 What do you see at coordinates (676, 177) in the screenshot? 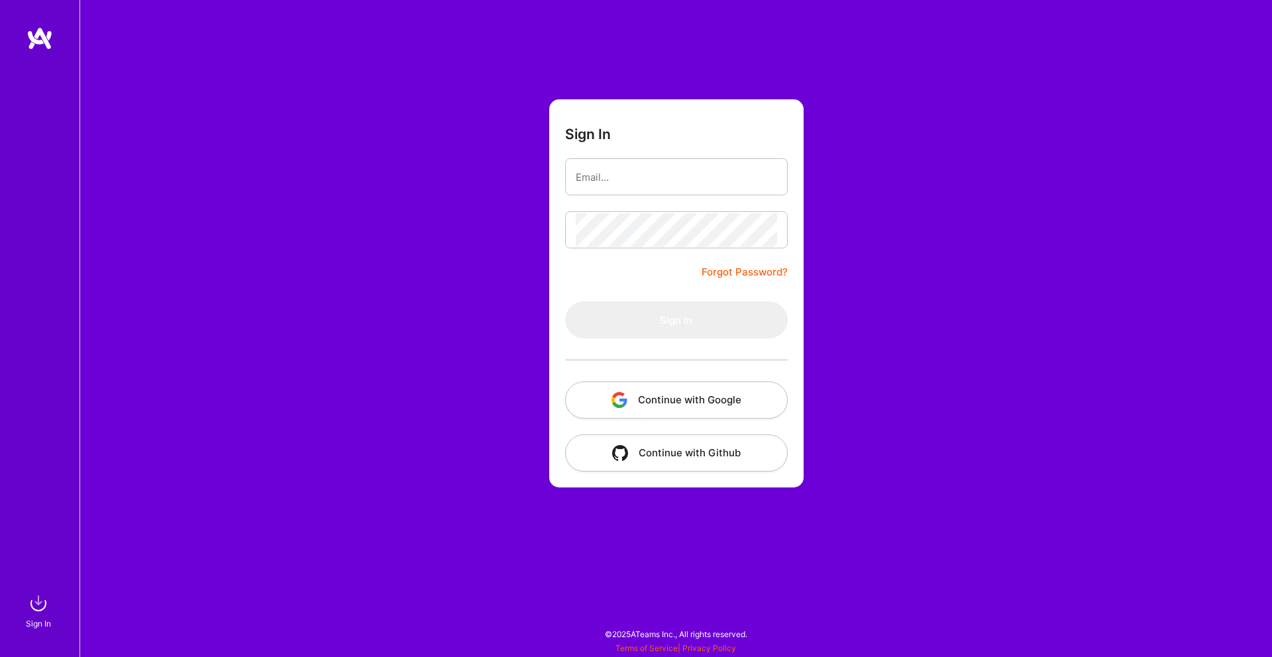
I see `input: Email...` at bounding box center [676, 177].